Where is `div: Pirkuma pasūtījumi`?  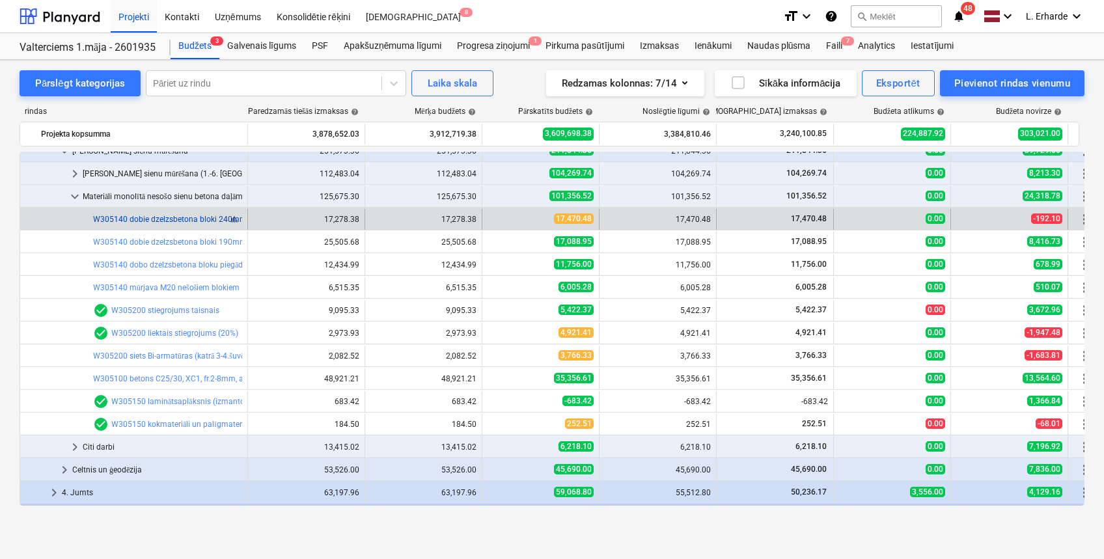
div: Pirkuma pasūtījumi is located at coordinates (585, 46).